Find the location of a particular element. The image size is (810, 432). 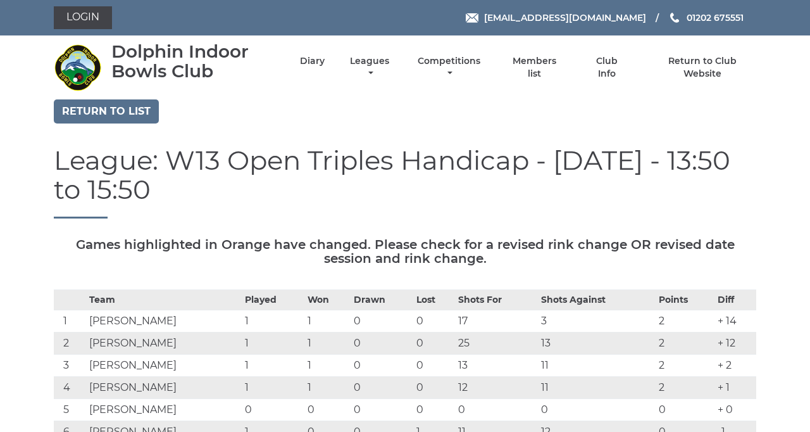

th: Points is located at coordinates (685, 300).